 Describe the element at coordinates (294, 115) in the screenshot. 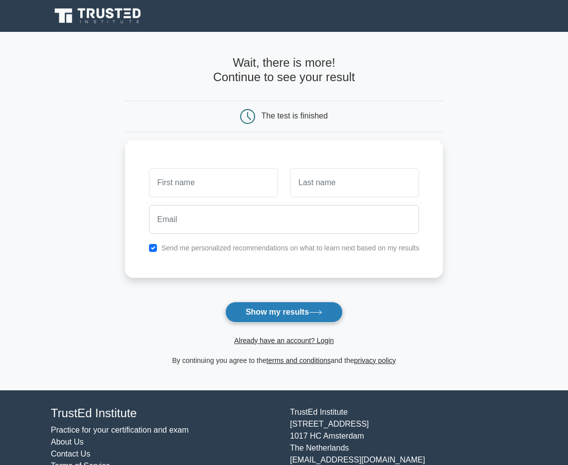

I see `div: The test is finished` at that location.